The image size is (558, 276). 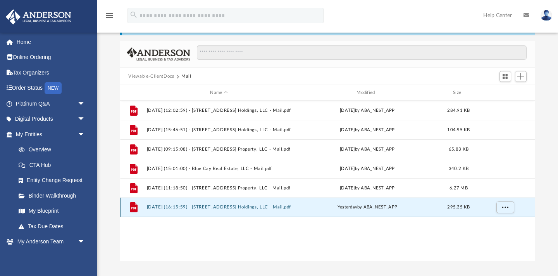 I want to click on img: Anderson Advisors Platinum Portal, so click(x=38, y=17).